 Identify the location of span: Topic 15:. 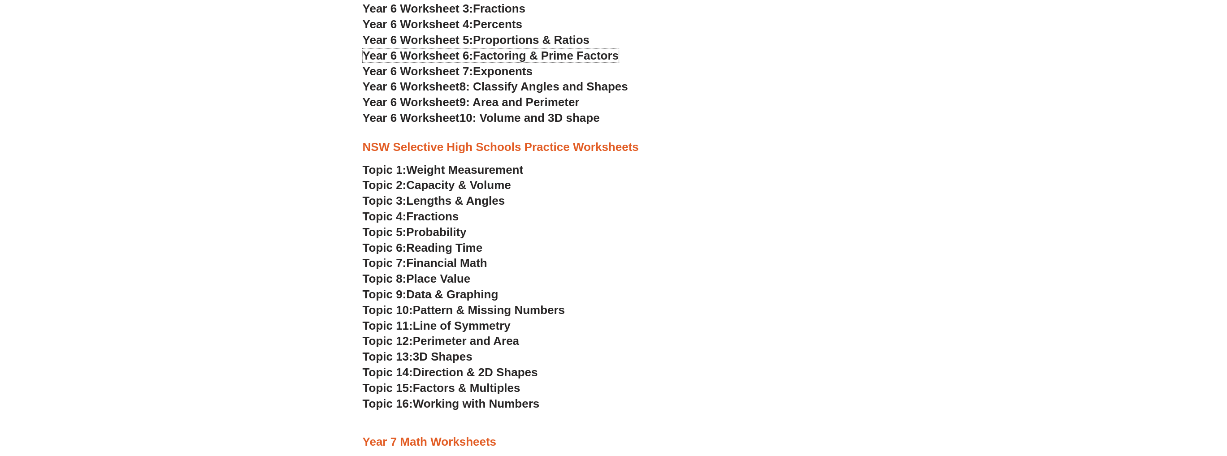
(388, 388).